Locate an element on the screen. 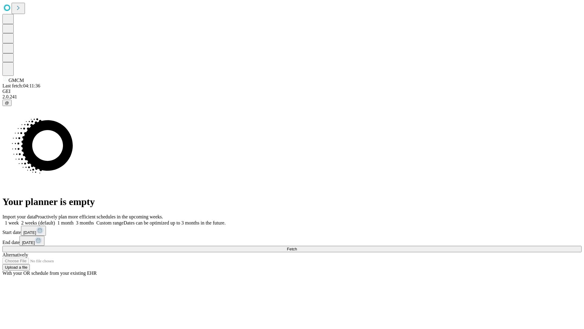  div: 2.0.241 is located at coordinates (292, 97).